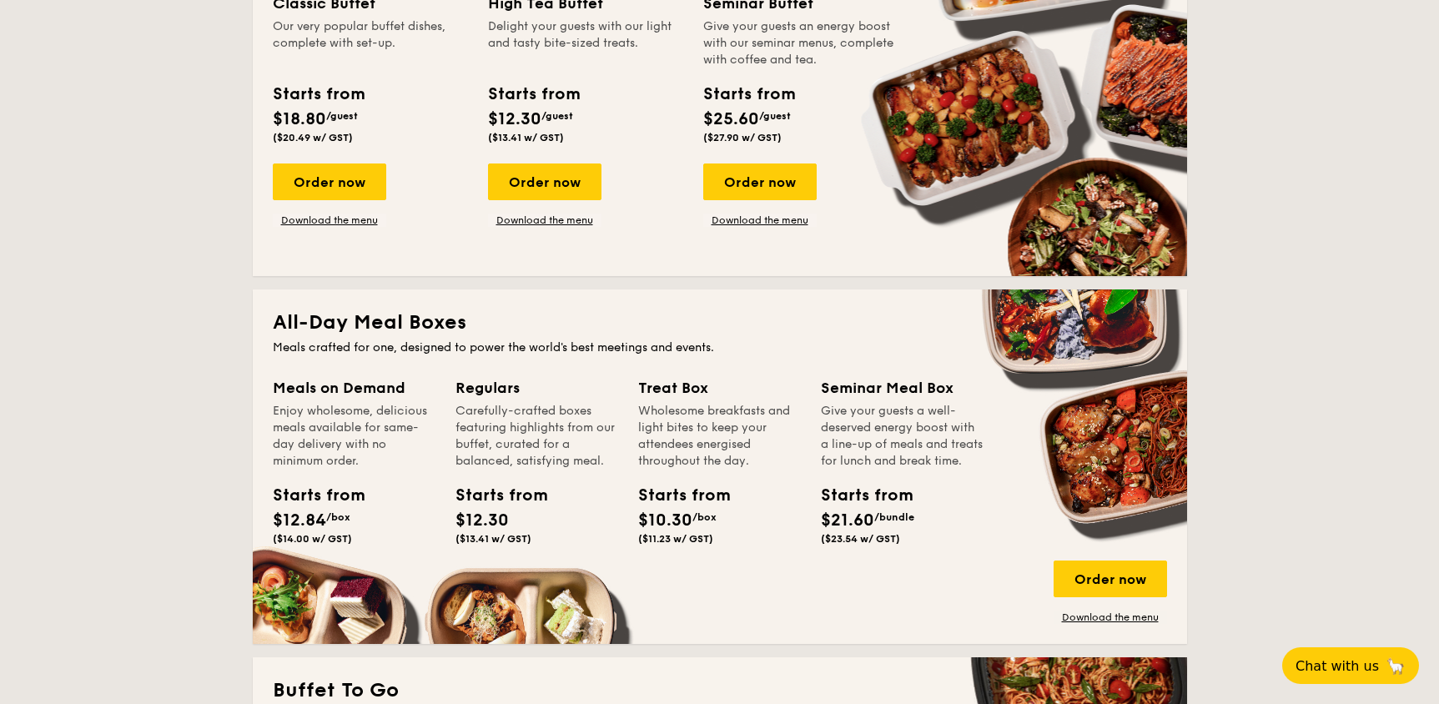  What do you see at coordinates (313, 138) in the screenshot?
I see `span: ($20.49 w/ GST)` at bounding box center [313, 138].